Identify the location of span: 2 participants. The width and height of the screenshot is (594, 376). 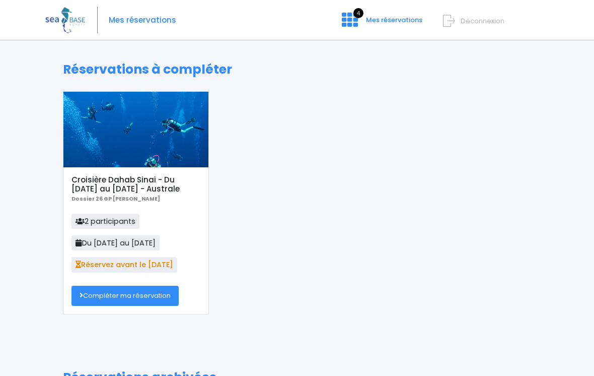
(105, 221).